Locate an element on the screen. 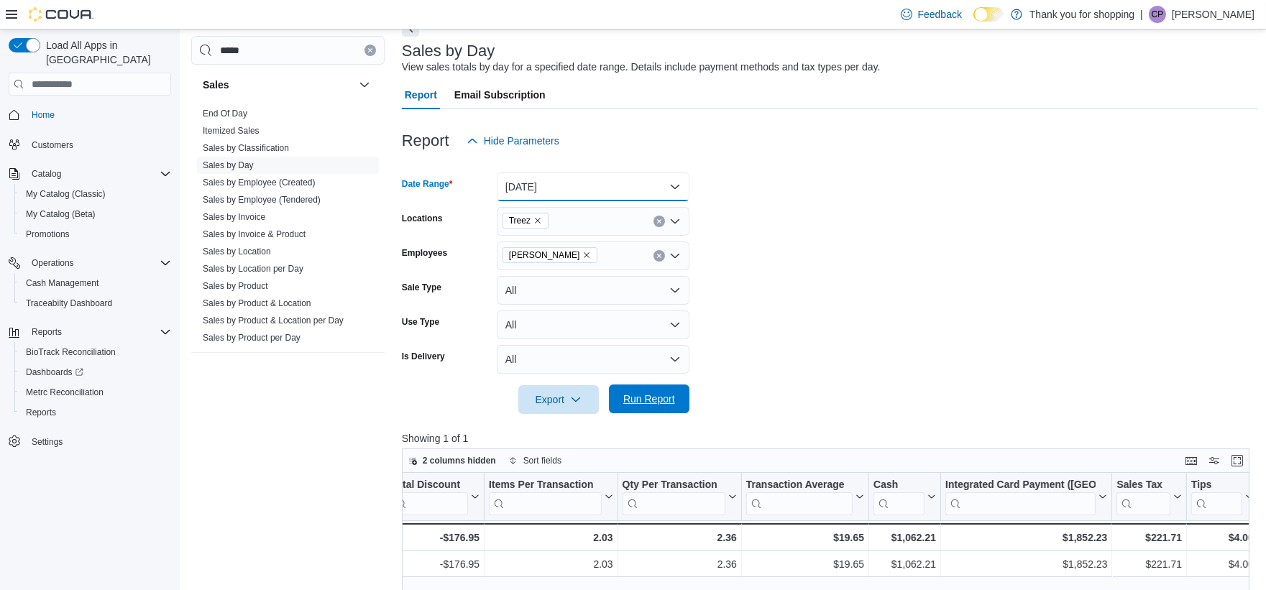 The width and height of the screenshot is (1266, 590). span: Cash Management is located at coordinates (62, 283).